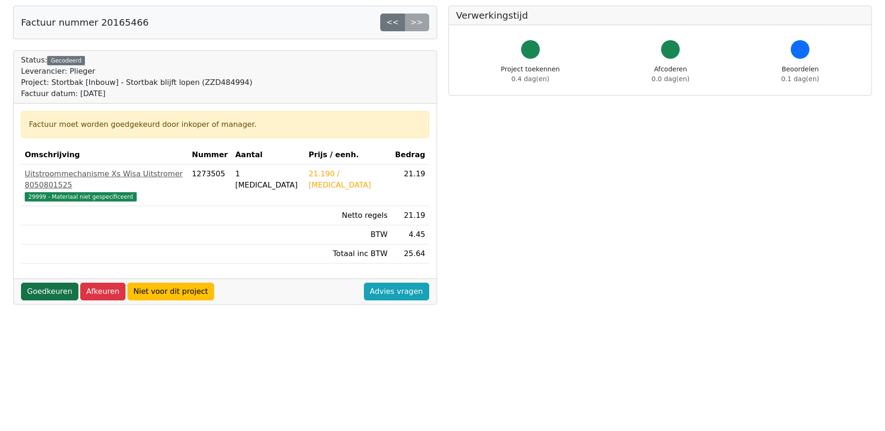 The height and width of the screenshot is (431, 885). What do you see at coordinates (530, 79) in the screenshot?
I see `span: 0.4 dag(en)` at bounding box center [530, 79].